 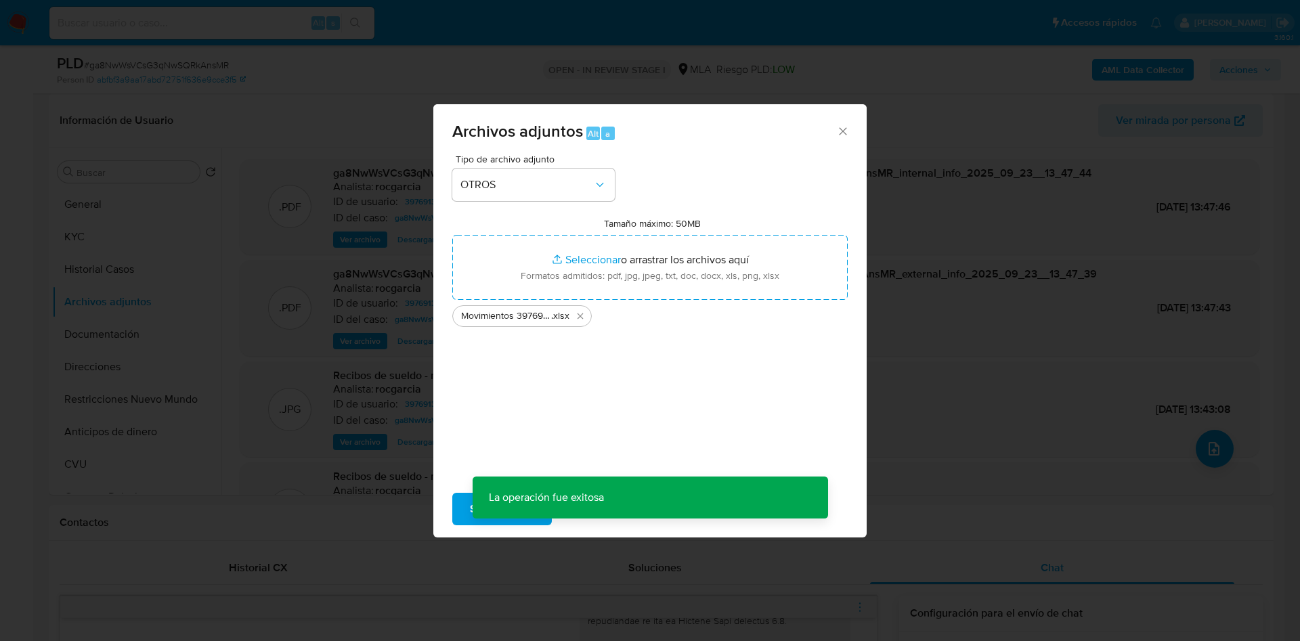 What do you see at coordinates (534, 185) in the screenshot?
I see `button: OTROS` at bounding box center [534, 185].